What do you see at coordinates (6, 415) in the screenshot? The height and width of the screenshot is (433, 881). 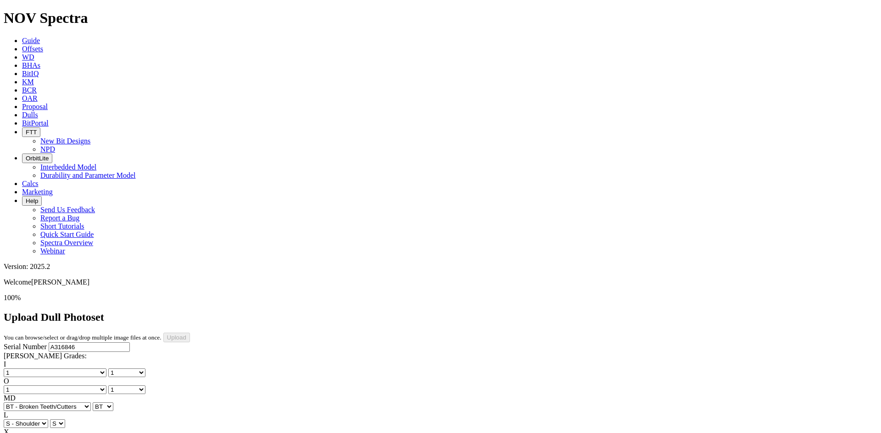 I see `label: L` at bounding box center [6, 415].